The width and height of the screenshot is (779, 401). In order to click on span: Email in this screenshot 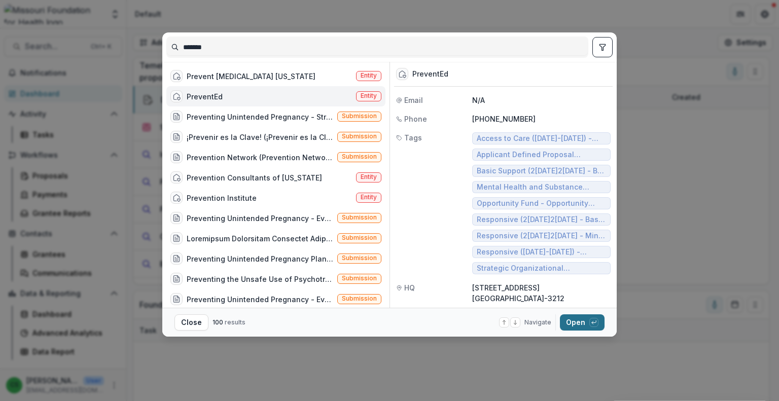, I will do `click(413, 100)`.